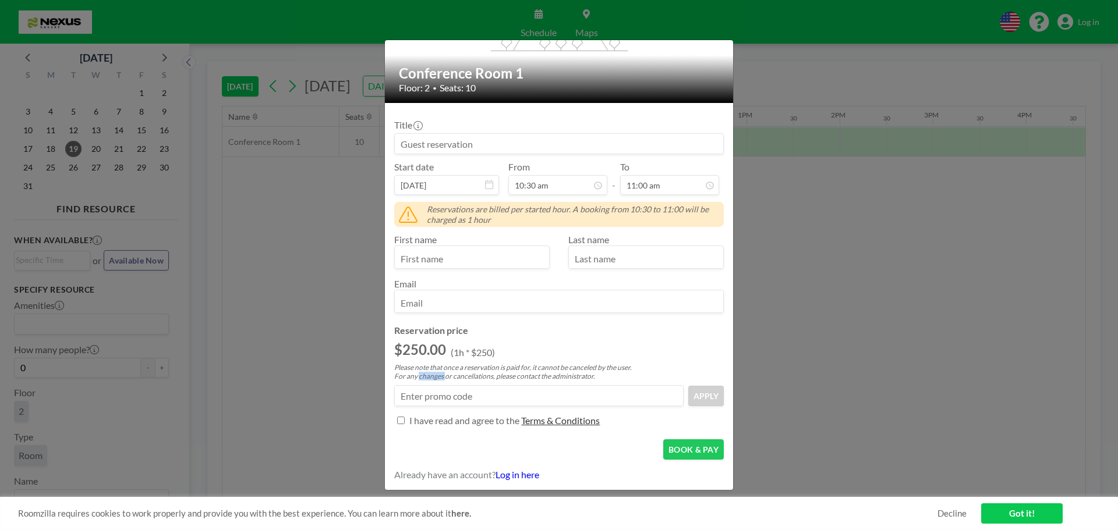 Image resolution: width=1118 pixels, height=530 pixels. Describe the element at coordinates (420, 350) in the screenshot. I see `h2: $250.00` at that location.